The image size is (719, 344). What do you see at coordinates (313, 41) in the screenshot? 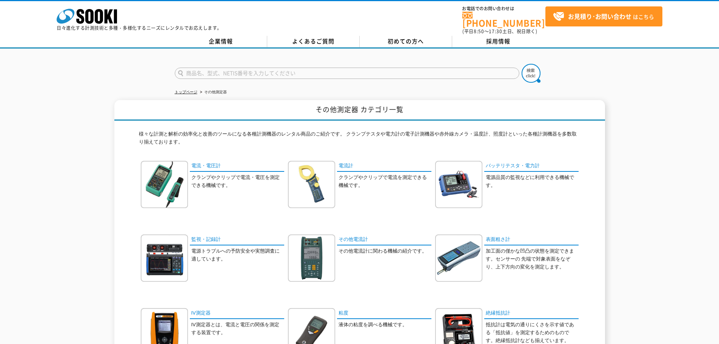
I see `a: よくあるご質問` at bounding box center [313, 41].